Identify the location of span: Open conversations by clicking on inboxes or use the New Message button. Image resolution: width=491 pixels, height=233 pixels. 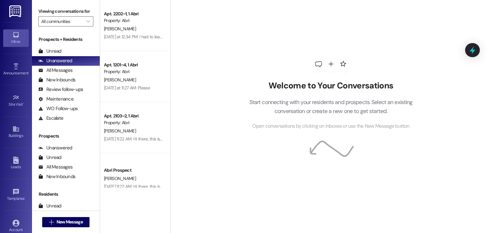
(330, 126).